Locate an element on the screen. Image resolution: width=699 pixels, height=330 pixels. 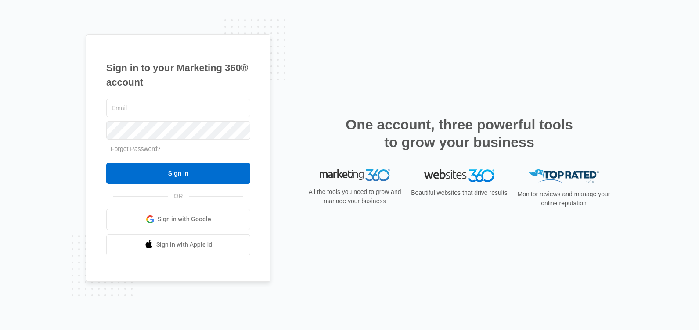
a: Sign in with Apple Id is located at coordinates (178, 245).